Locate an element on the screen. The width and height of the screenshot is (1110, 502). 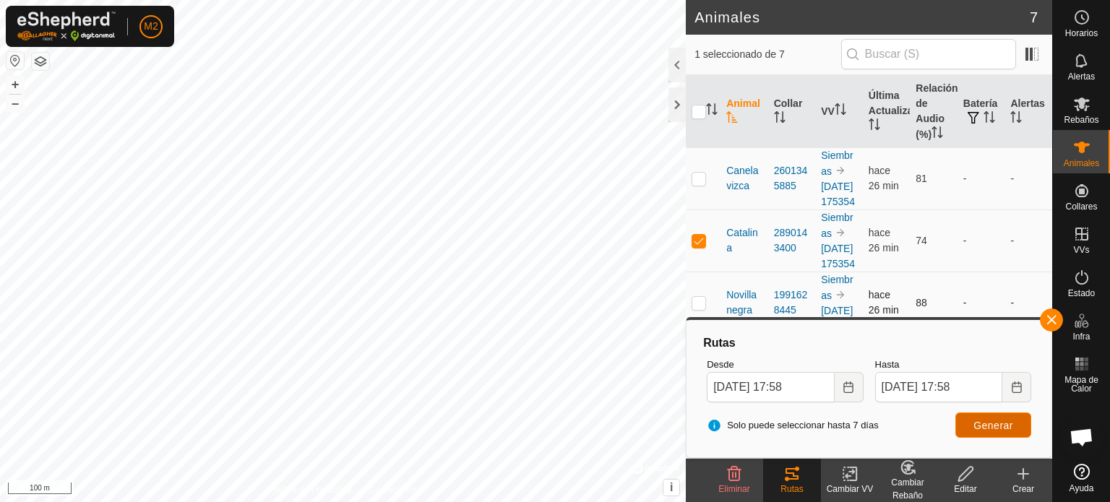
div: Crear is located at coordinates (1023, 489).